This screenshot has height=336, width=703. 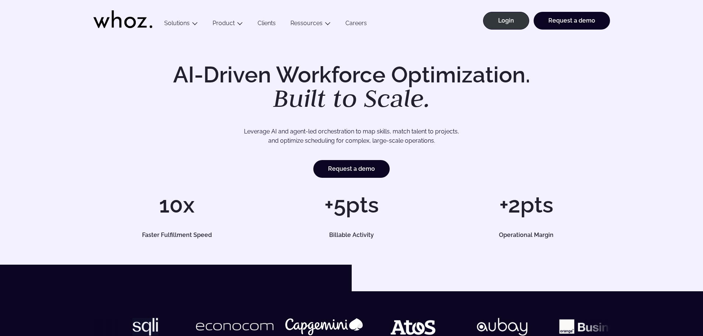 I want to click on a: Product, so click(x=224, y=23).